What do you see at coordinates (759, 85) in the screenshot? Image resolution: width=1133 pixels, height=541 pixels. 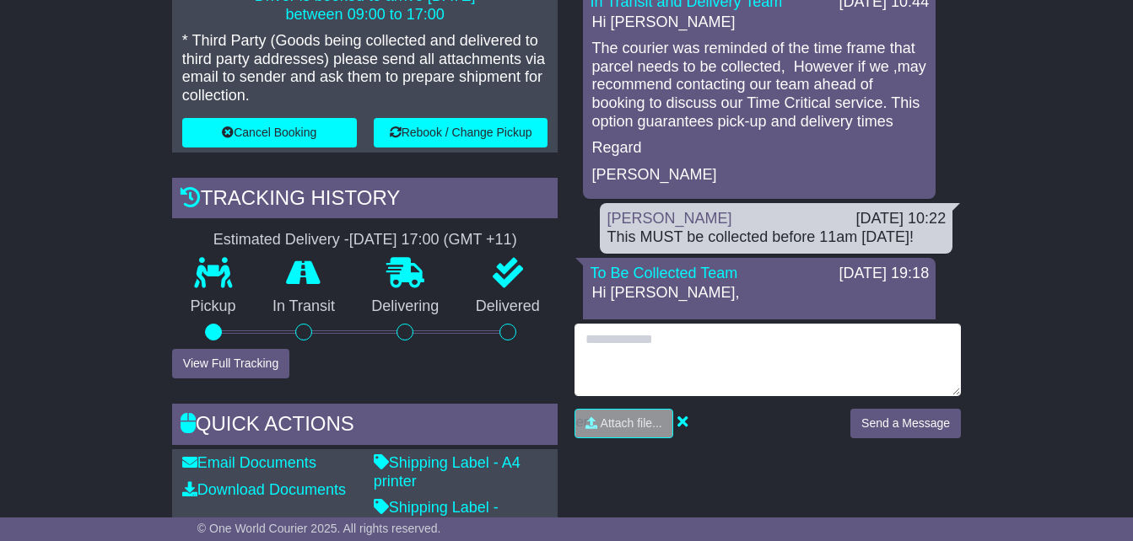 I see `p: The courier was reminded of the time frame that parcel needs to be collected, However if we ,may ...` at bounding box center [759, 85].